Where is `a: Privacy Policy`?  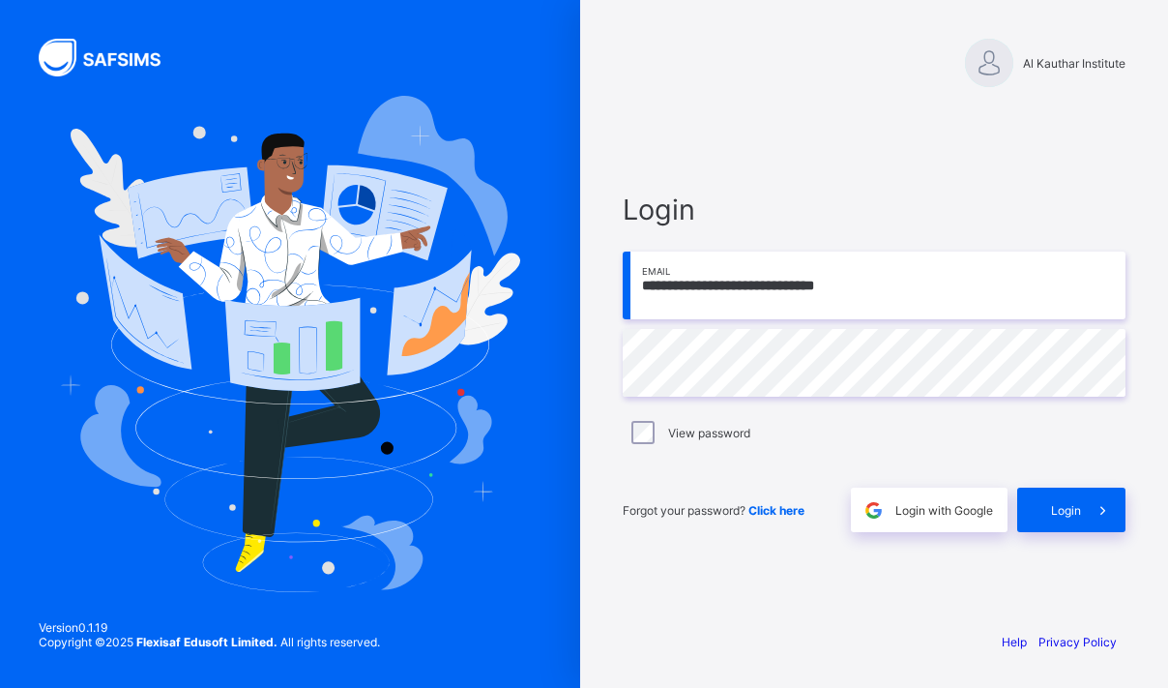 a: Privacy Policy is located at coordinates (1077, 641).